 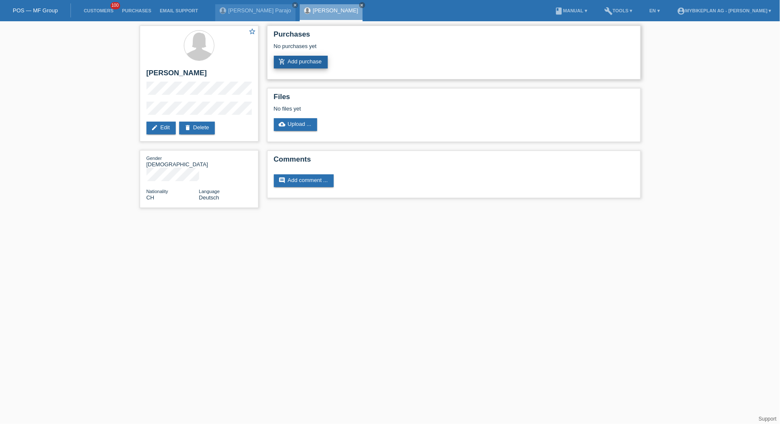 I want to click on h2: Comments, so click(x=454, y=161).